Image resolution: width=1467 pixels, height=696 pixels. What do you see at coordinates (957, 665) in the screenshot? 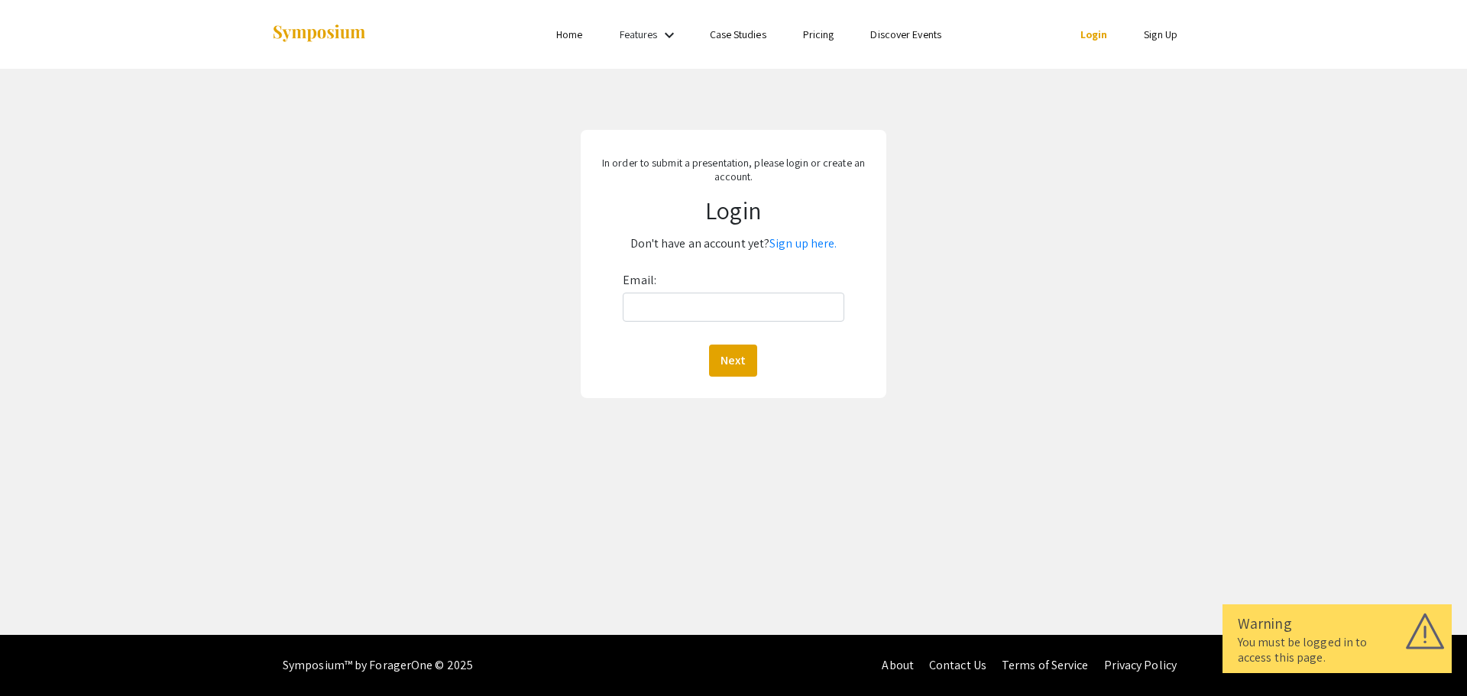
I see `a: Contact Us` at bounding box center [957, 665].